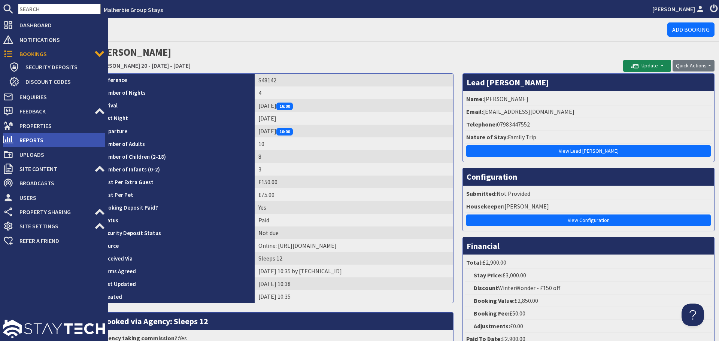  I want to click on i: Agreements were checked at the time of signing booking terms:<br>- I AGREE to take out appropriat..., so click(139, 272).